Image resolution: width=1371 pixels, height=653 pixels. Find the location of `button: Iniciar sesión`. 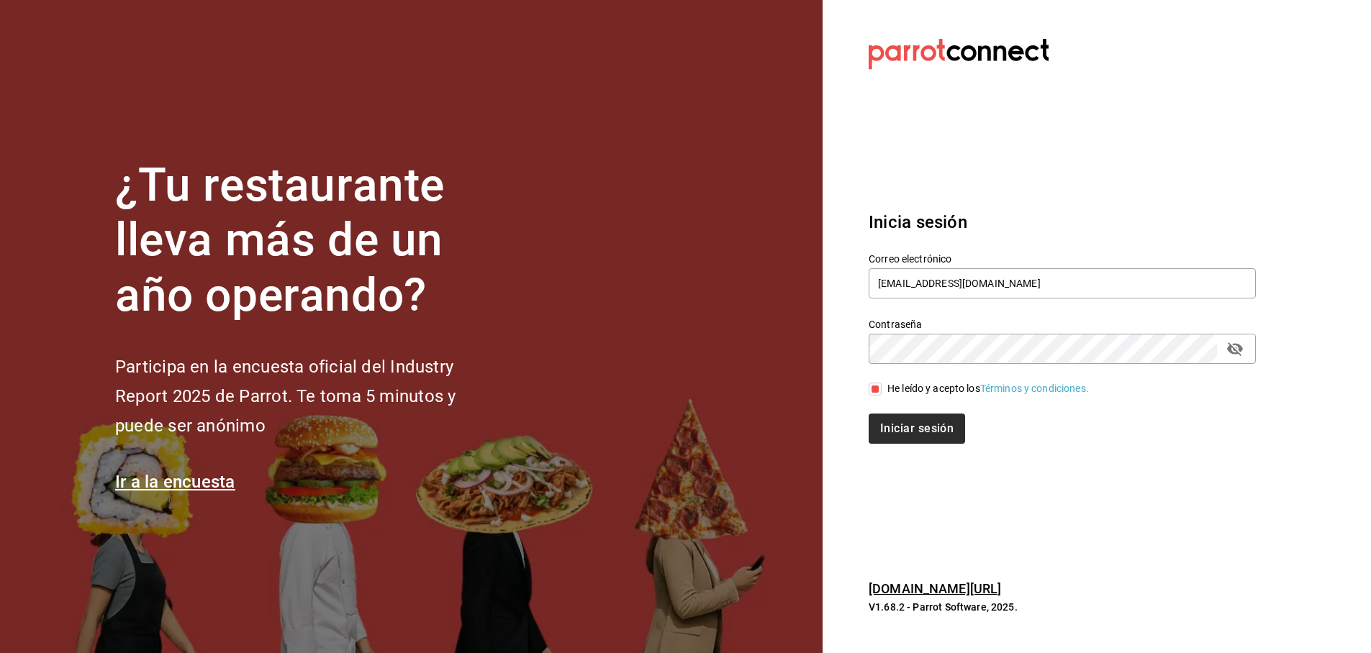

button: Iniciar sesión is located at coordinates (917, 429).